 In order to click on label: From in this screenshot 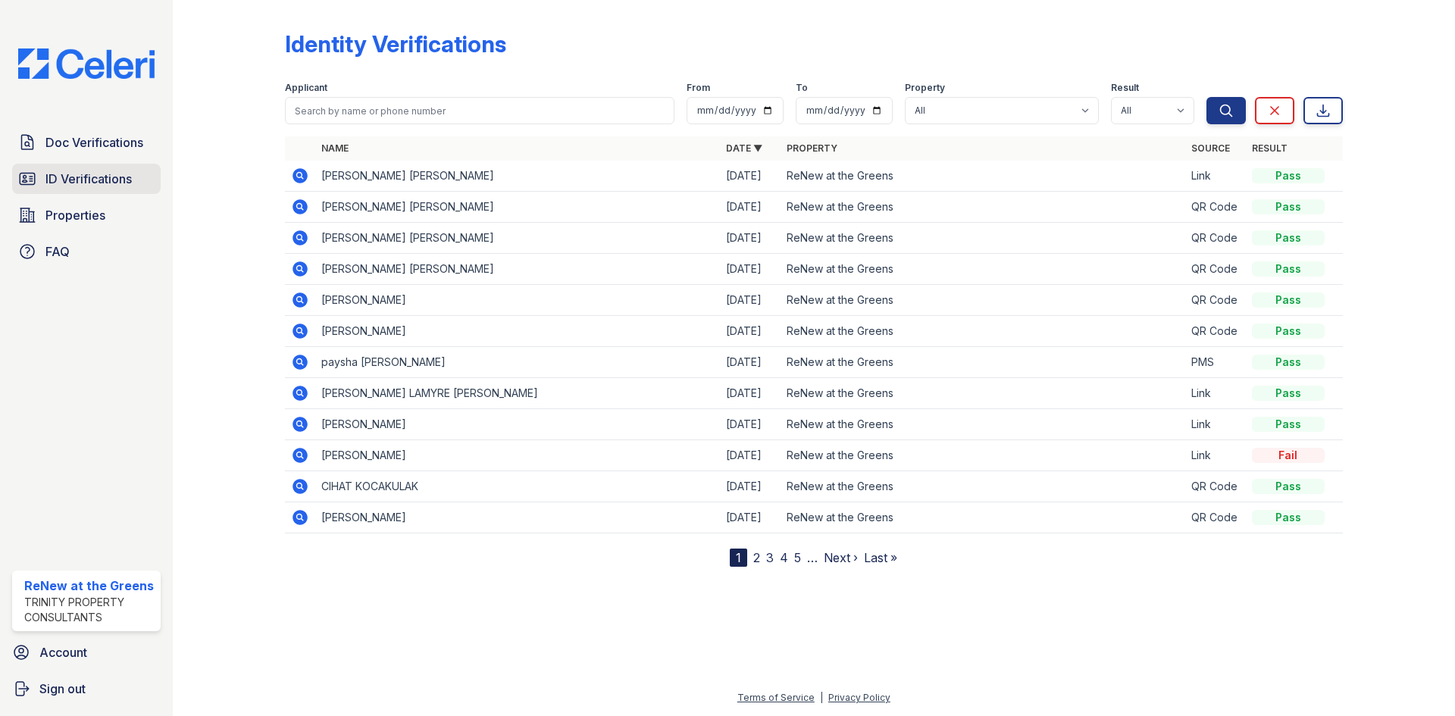, I will do `click(698, 88)`.